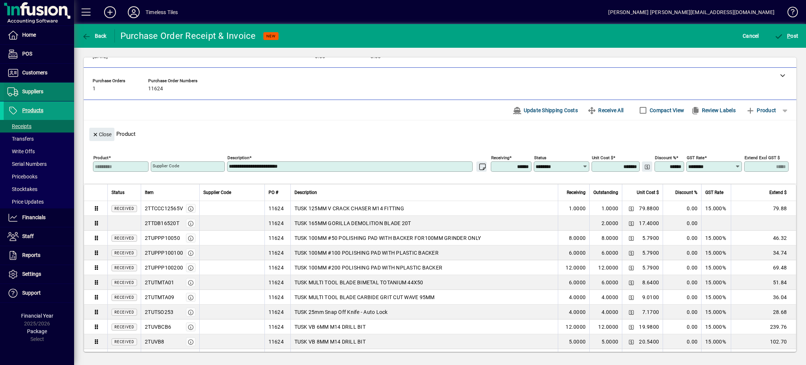  I want to click on div: Product, so click(440, 132).